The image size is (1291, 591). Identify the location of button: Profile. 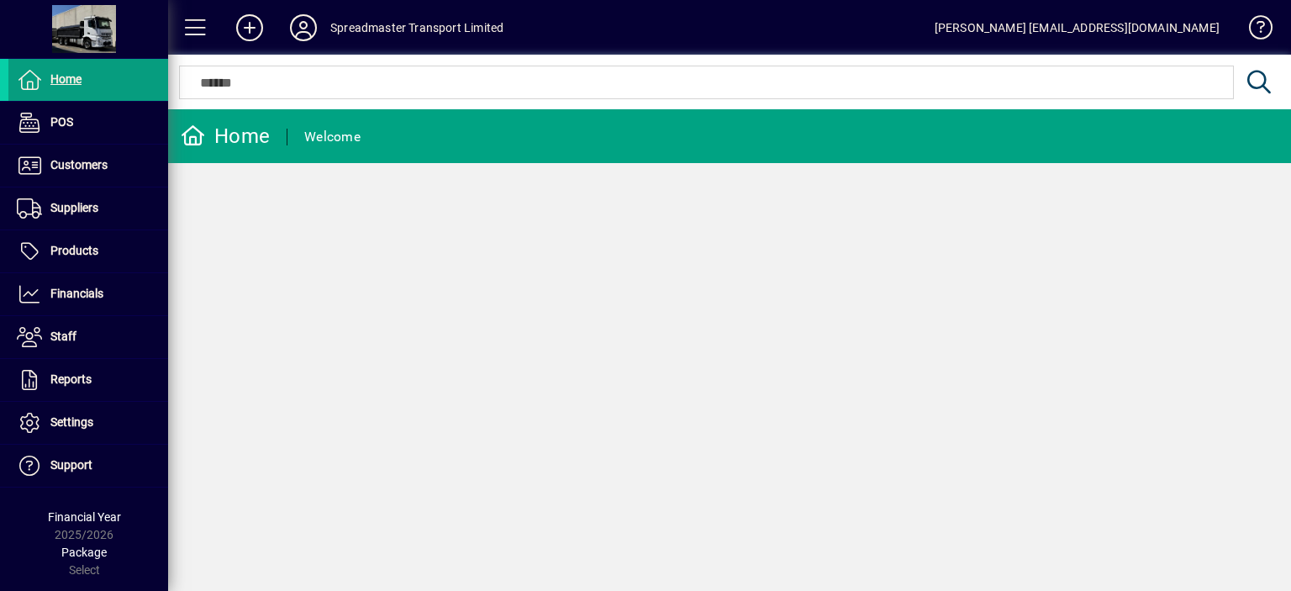
(303, 28).